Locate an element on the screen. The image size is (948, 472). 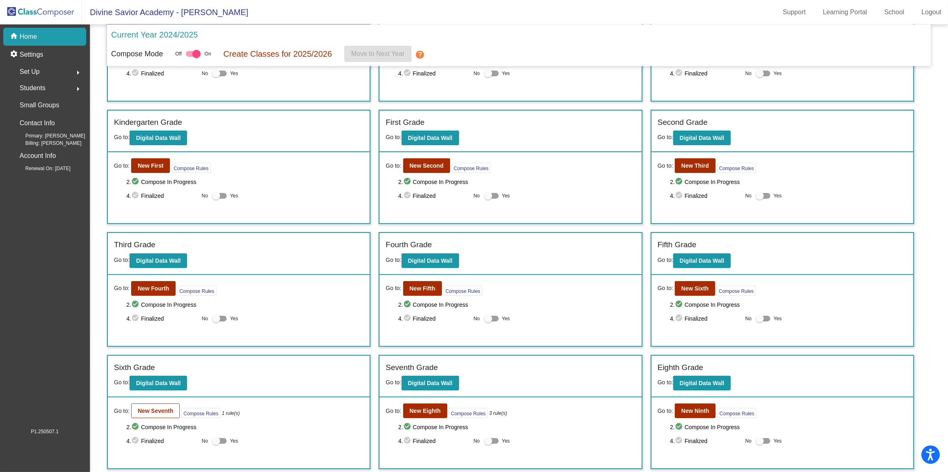
b: New Second is located at coordinates (426, 166).